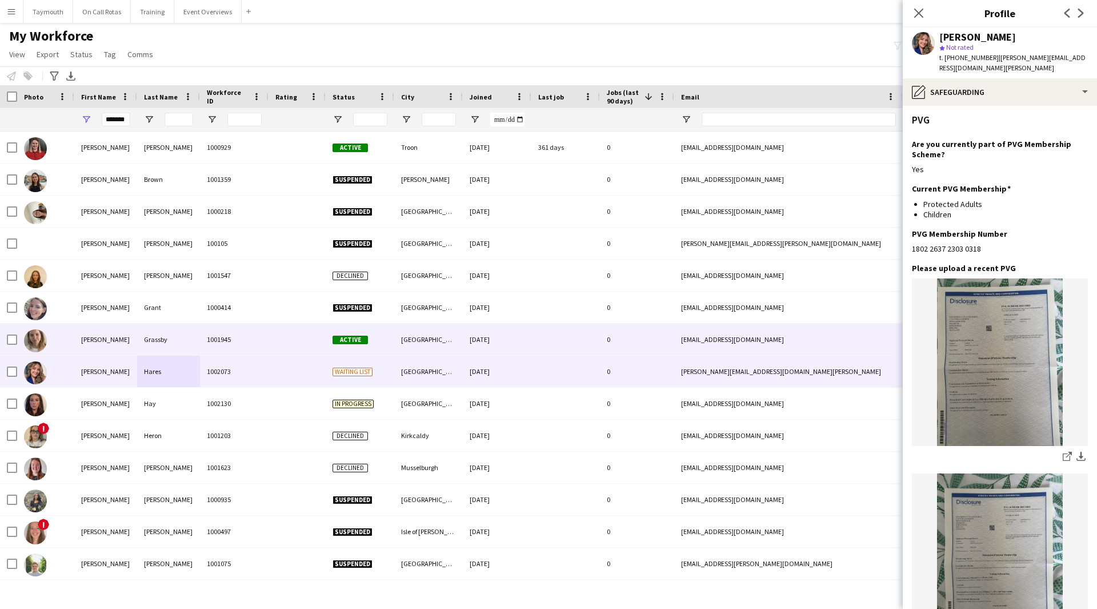  What do you see at coordinates (286, 97) in the screenshot?
I see `span: Rating` at bounding box center [286, 97].